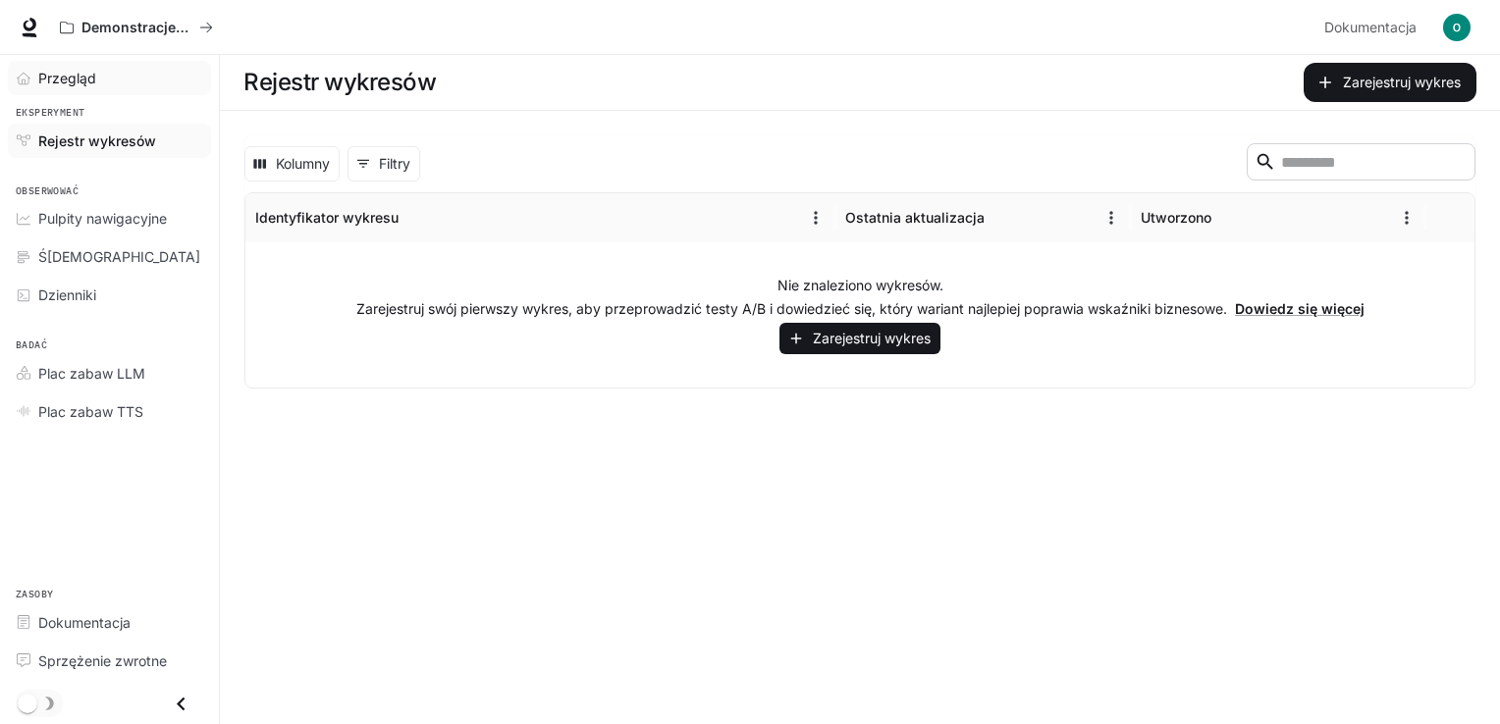 Image resolution: width=1500 pixels, height=724 pixels. What do you see at coordinates (109, 140) in the screenshot?
I see `a: Rejestr wykresów` at bounding box center [109, 140].